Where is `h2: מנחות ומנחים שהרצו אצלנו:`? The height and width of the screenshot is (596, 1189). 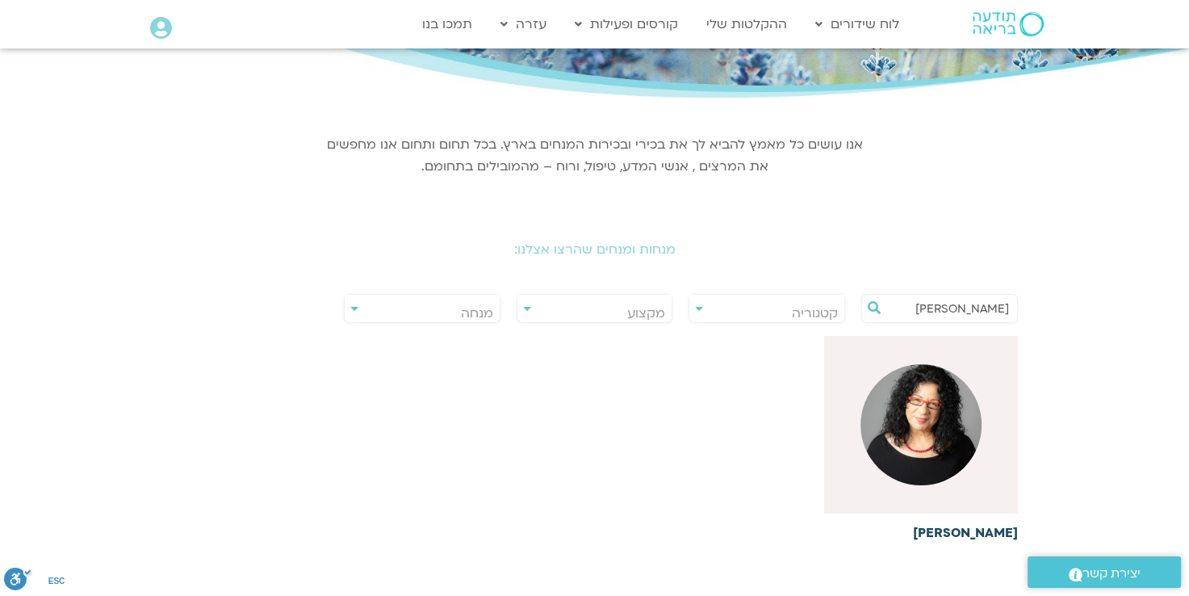
h2: מנחות ומנחים שהרצו אצלנו: is located at coordinates (595, 249).